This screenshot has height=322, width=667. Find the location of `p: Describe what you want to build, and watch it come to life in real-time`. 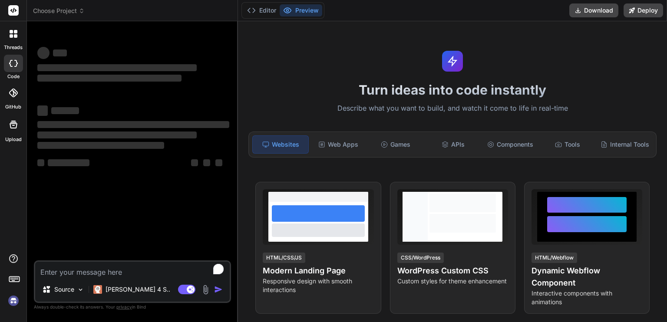

p: Describe what you want to build, and watch it come to life in real-time is located at coordinates (452, 108).